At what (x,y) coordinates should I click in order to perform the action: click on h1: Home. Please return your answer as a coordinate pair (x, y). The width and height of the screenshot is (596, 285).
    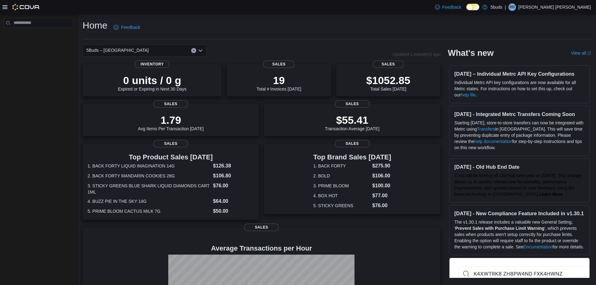
    Looking at the image, I should click on (95, 25).